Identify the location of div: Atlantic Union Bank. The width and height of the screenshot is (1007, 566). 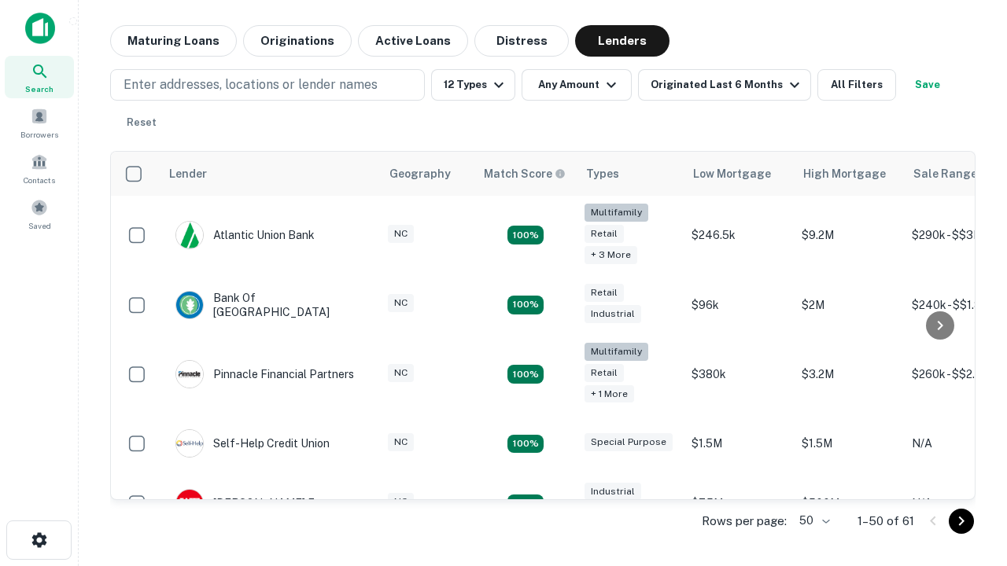
(245, 235).